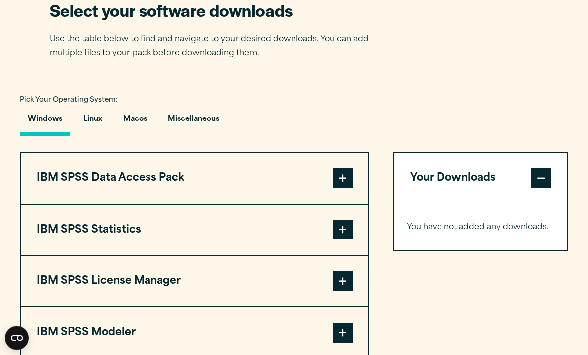  Describe the element at coordinates (217, 47) in the screenshot. I see `p: Use the table below to find and navigate to your desired downloads. You can add multiple files to...` at that location.